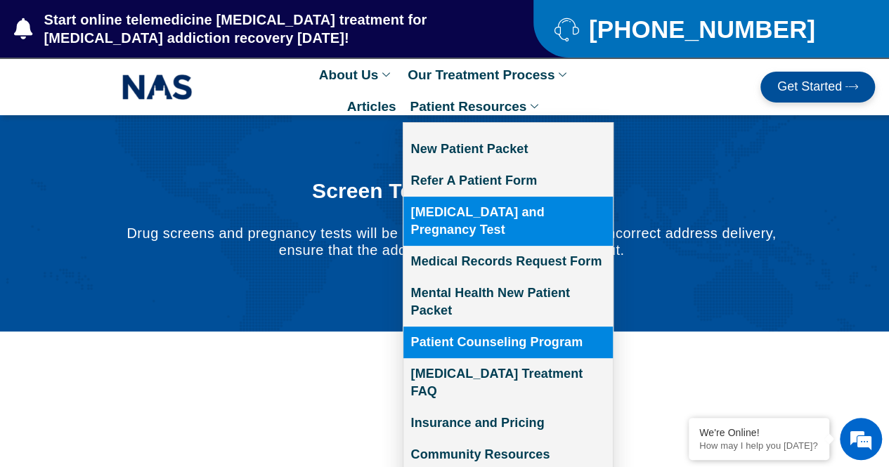  Describe the element at coordinates (176, 83) in the screenshot. I see `div: Chat with us now` at that location.